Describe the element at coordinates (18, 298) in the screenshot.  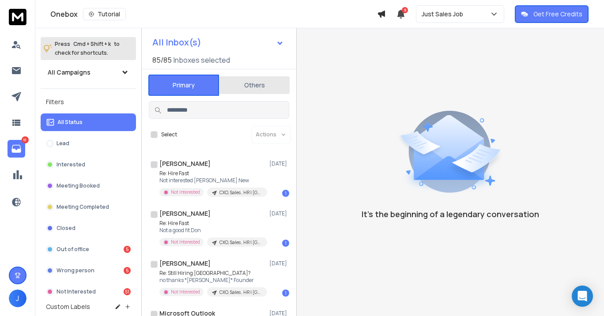
I see `span: J` at that location.